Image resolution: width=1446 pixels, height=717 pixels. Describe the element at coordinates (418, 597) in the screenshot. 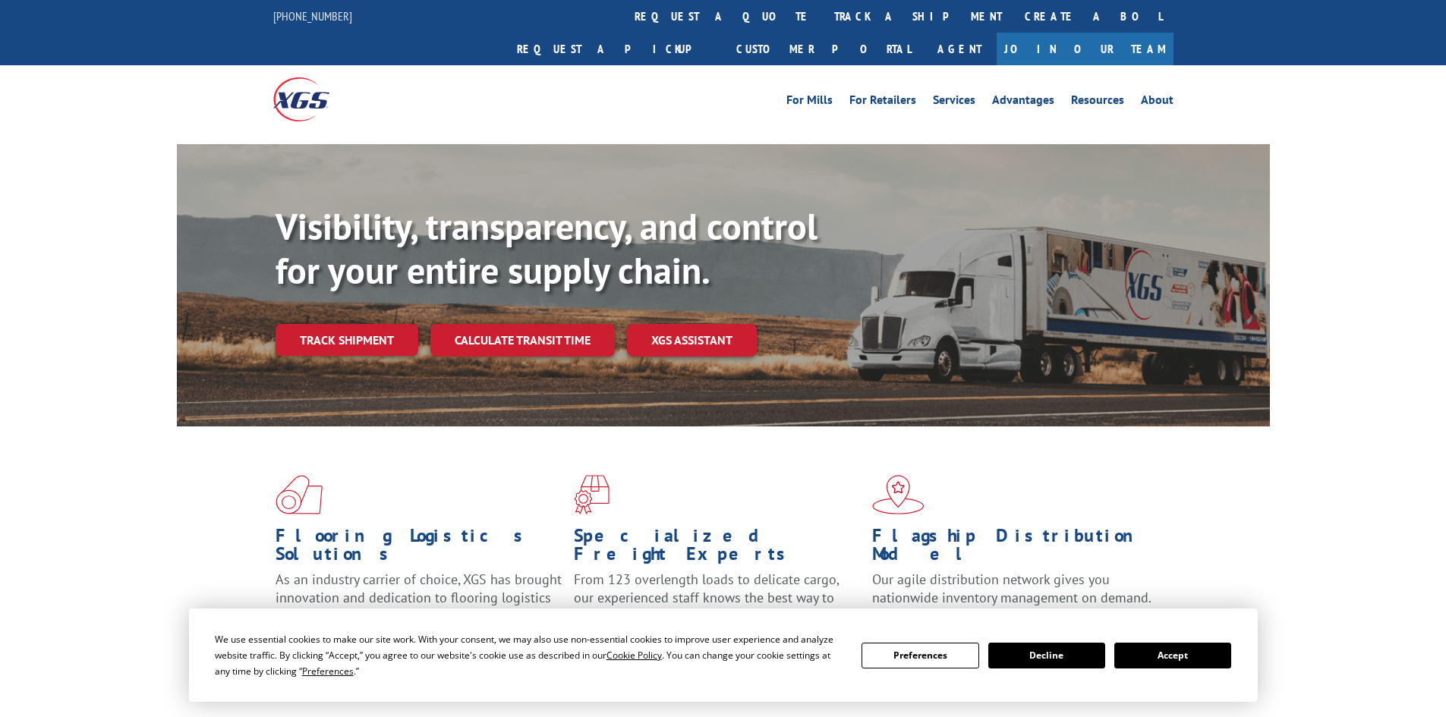

I see `span: As an industry carrier of choice, XGS has brought innovation and dedication to flooring logistics...` at that location.